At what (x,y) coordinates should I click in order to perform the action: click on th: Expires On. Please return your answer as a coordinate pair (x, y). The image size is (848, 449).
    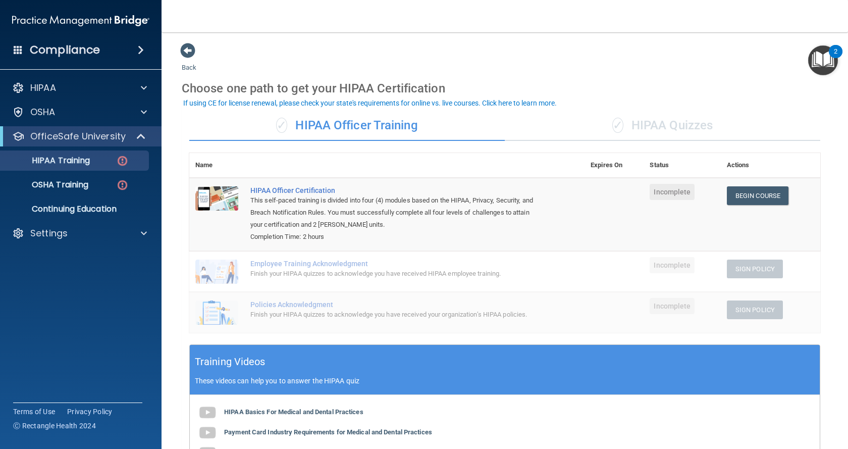
    Looking at the image, I should click on (614, 165).